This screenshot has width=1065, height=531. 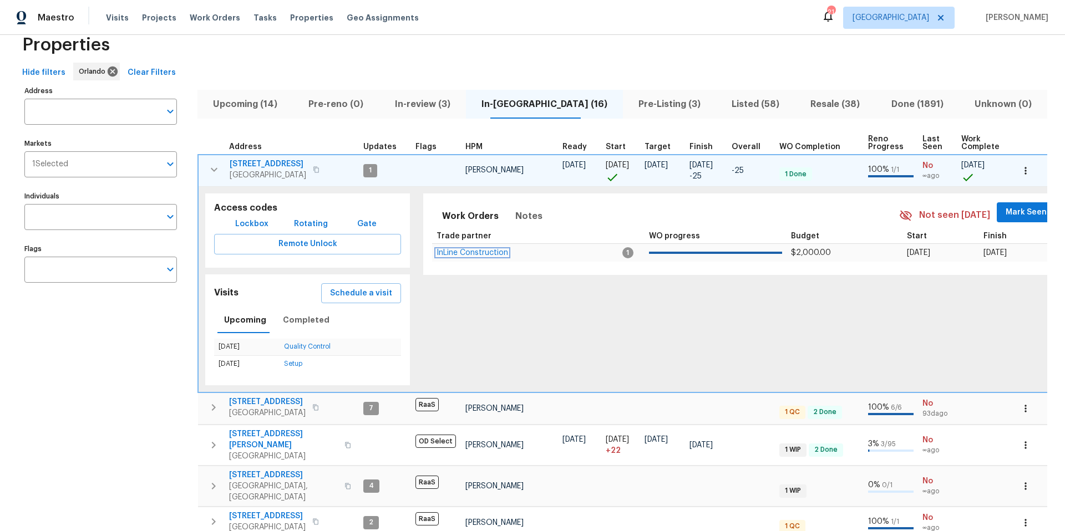 What do you see at coordinates (474, 147) in the screenshot?
I see `span: HPM` at bounding box center [474, 147].